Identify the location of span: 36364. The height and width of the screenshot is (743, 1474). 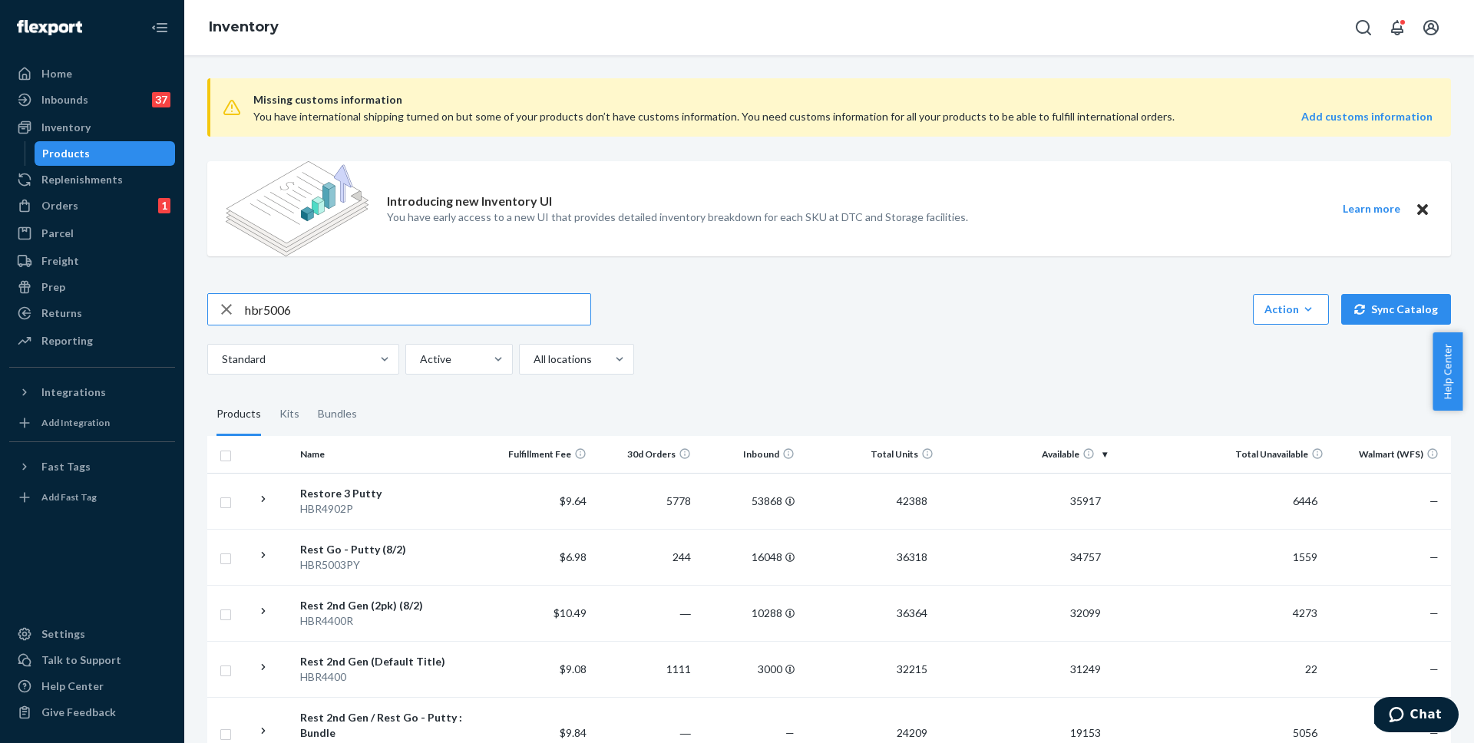
(912, 613).